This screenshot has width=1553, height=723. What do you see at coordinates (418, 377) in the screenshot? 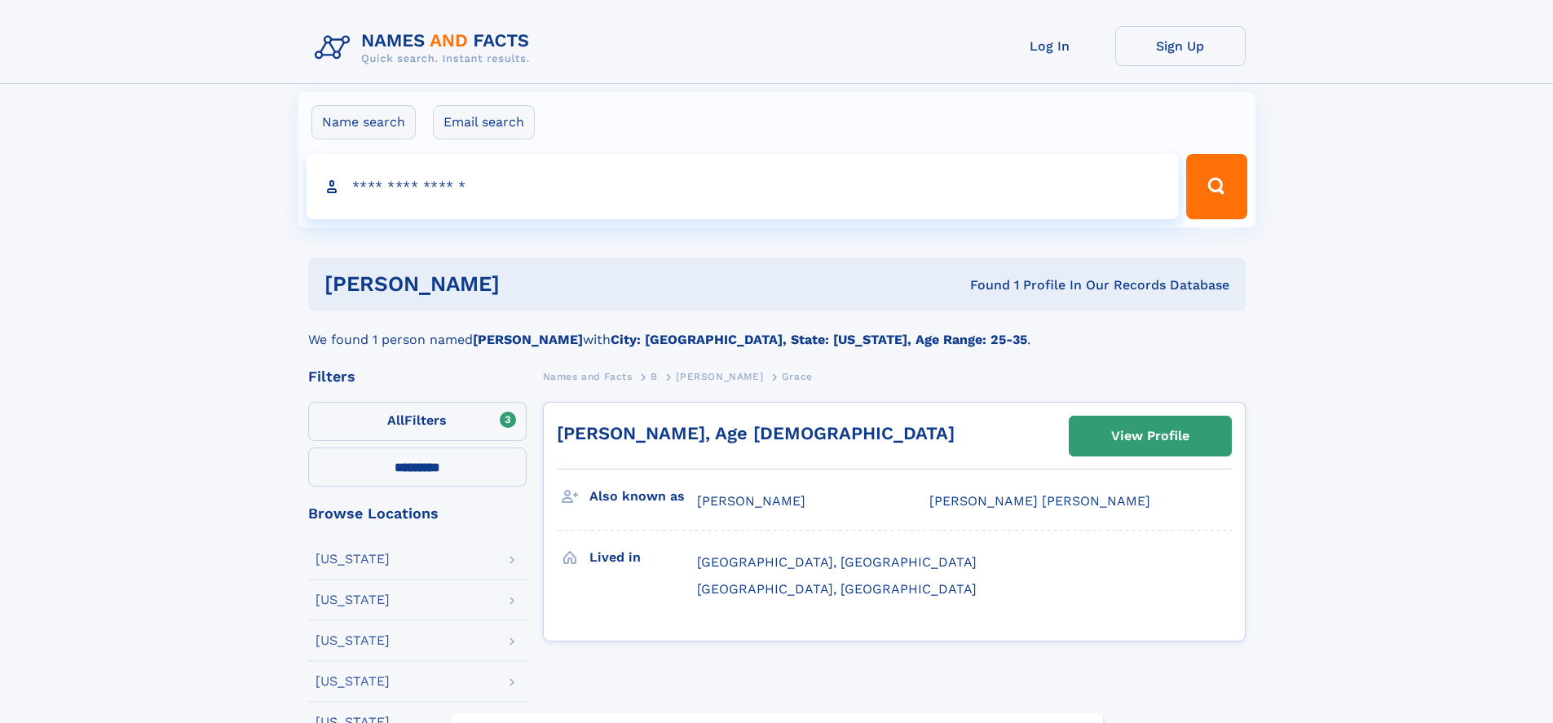
I see `div: Filters` at bounding box center [418, 377].